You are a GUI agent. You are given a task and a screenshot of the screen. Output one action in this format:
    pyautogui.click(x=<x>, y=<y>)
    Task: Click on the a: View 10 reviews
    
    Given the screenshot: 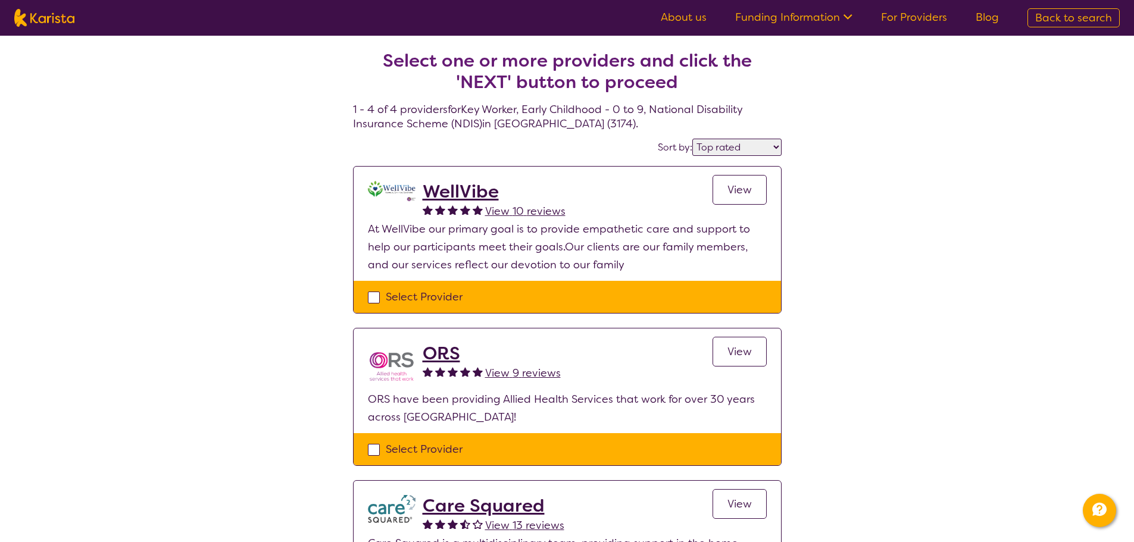 What is the action you would take?
    pyautogui.click(x=525, y=211)
    